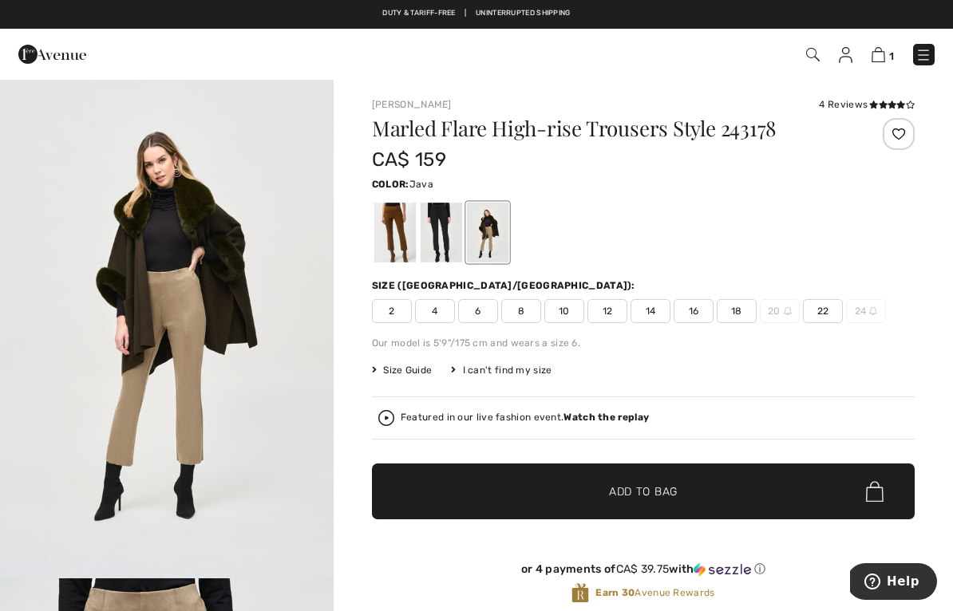  Describe the element at coordinates (564, 311) in the screenshot. I see `span: 10` at that location.